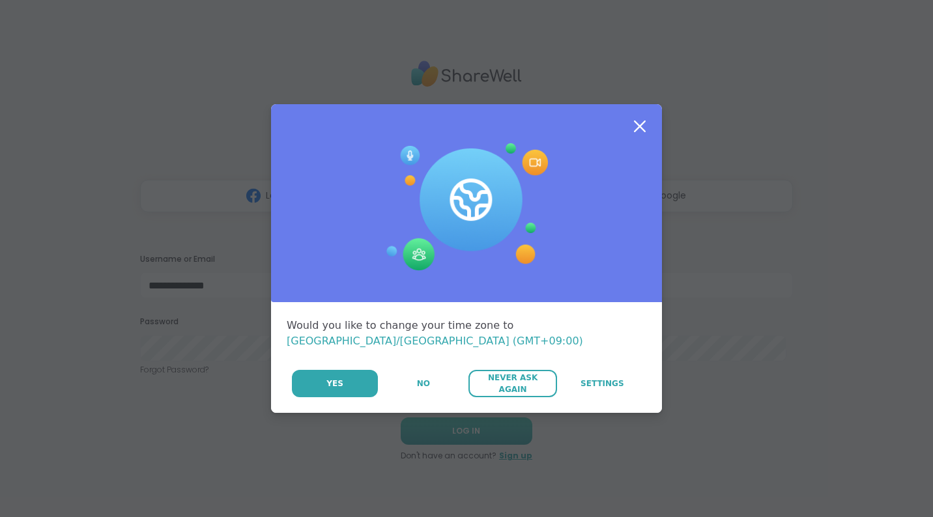  I want to click on button: Never Ask Again, so click(512, 384).